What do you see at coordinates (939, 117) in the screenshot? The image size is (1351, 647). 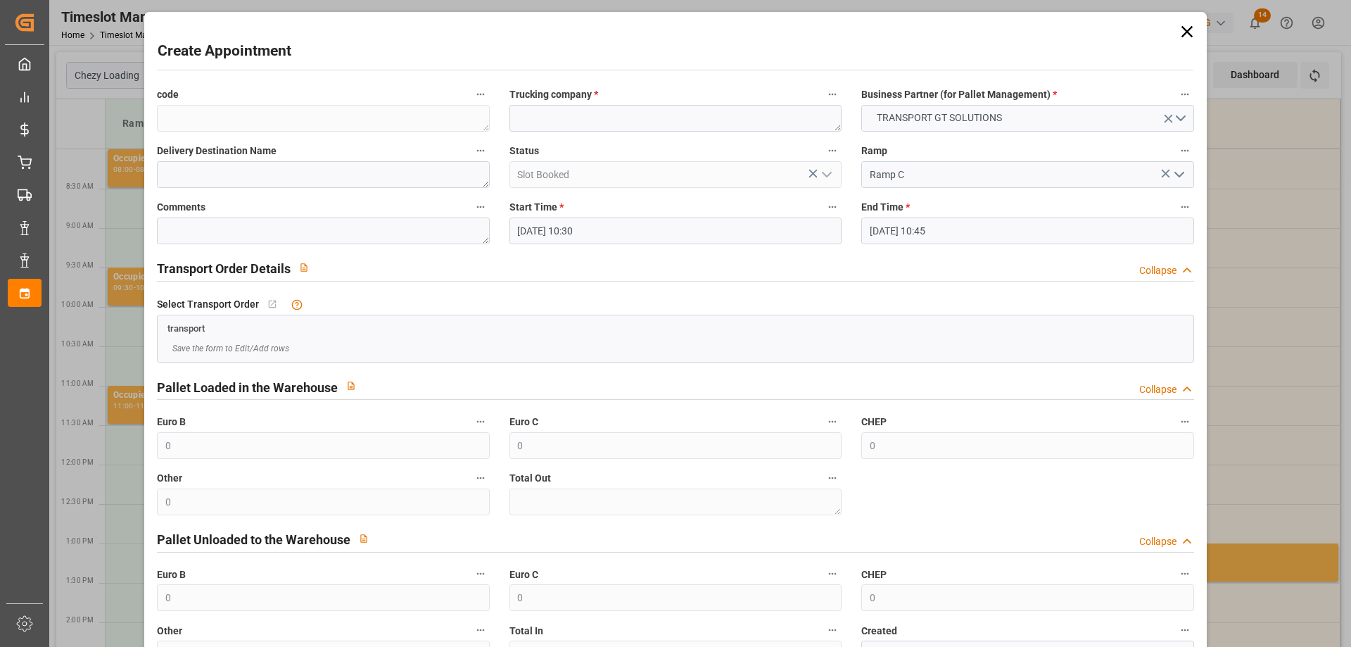 I see `span: TRANSPORT GT SOLUTIONS` at bounding box center [939, 117].